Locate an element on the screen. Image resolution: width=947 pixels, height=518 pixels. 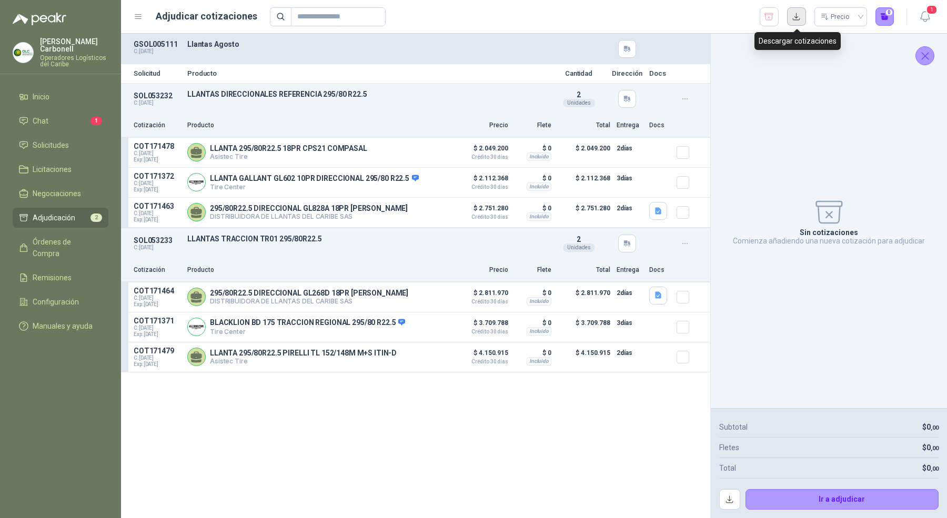
span: Configuración is located at coordinates (56, 302).